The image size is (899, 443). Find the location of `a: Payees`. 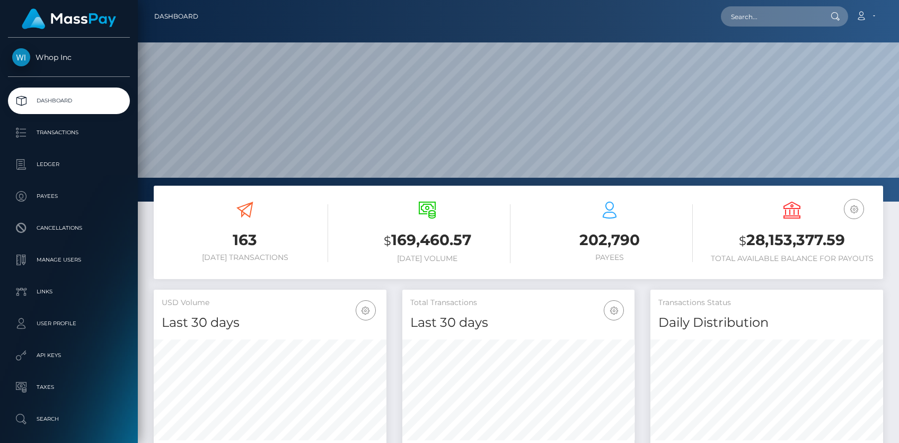

a: Payees is located at coordinates (69, 196).